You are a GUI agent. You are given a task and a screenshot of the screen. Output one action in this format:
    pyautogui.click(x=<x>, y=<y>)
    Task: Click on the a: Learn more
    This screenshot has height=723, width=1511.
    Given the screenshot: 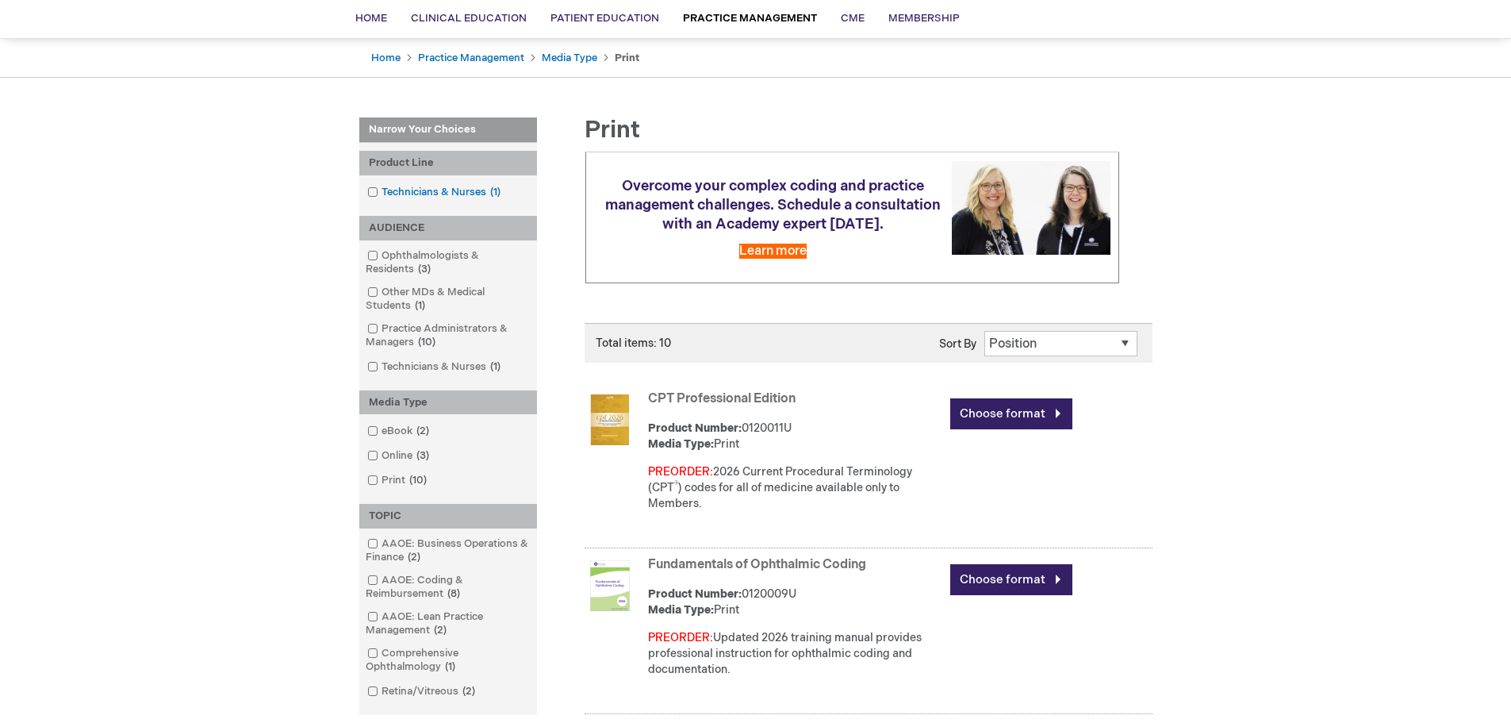 What is the action you would take?
    pyautogui.click(x=773, y=251)
    